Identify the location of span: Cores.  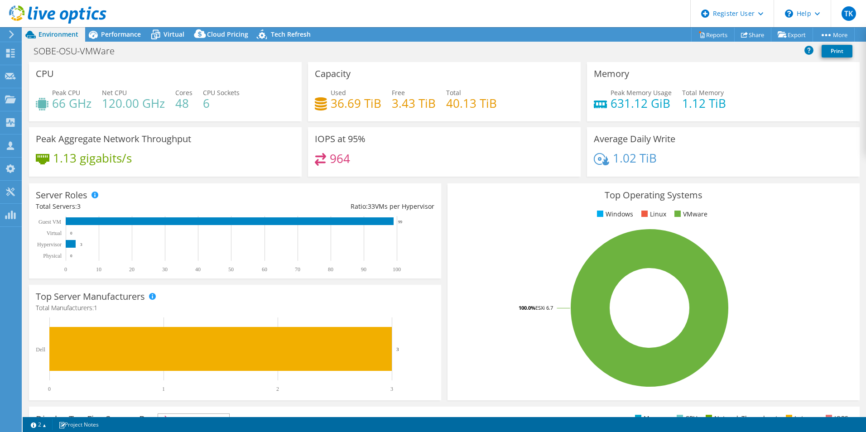
(184, 92).